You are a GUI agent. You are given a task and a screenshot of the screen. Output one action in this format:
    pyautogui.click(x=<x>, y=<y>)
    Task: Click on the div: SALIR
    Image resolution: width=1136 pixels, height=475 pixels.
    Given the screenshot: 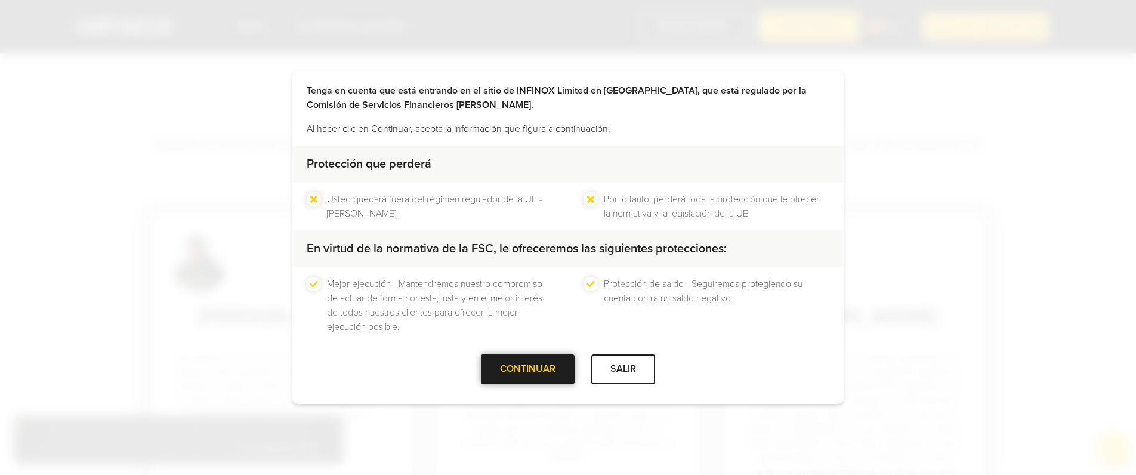 What is the action you would take?
    pyautogui.click(x=623, y=369)
    